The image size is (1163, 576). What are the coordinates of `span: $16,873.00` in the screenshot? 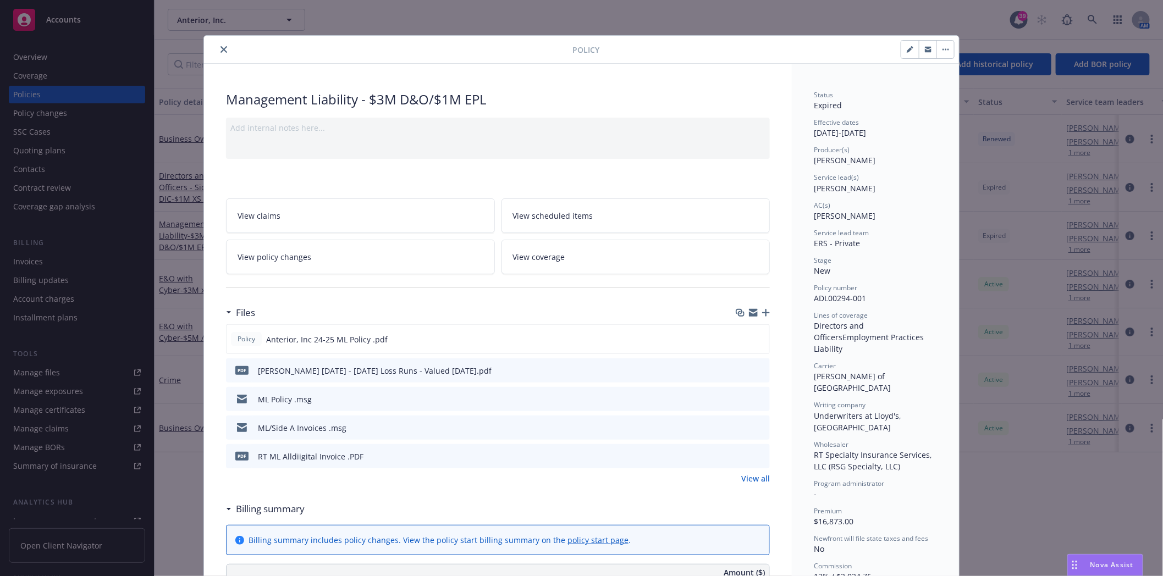 It's located at (834, 521).